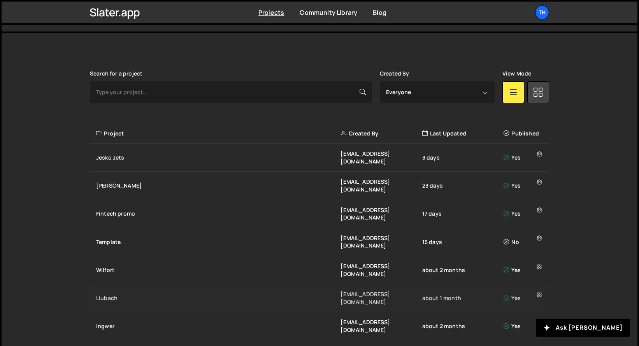  I want to click on a: Th, so click(542, 12).